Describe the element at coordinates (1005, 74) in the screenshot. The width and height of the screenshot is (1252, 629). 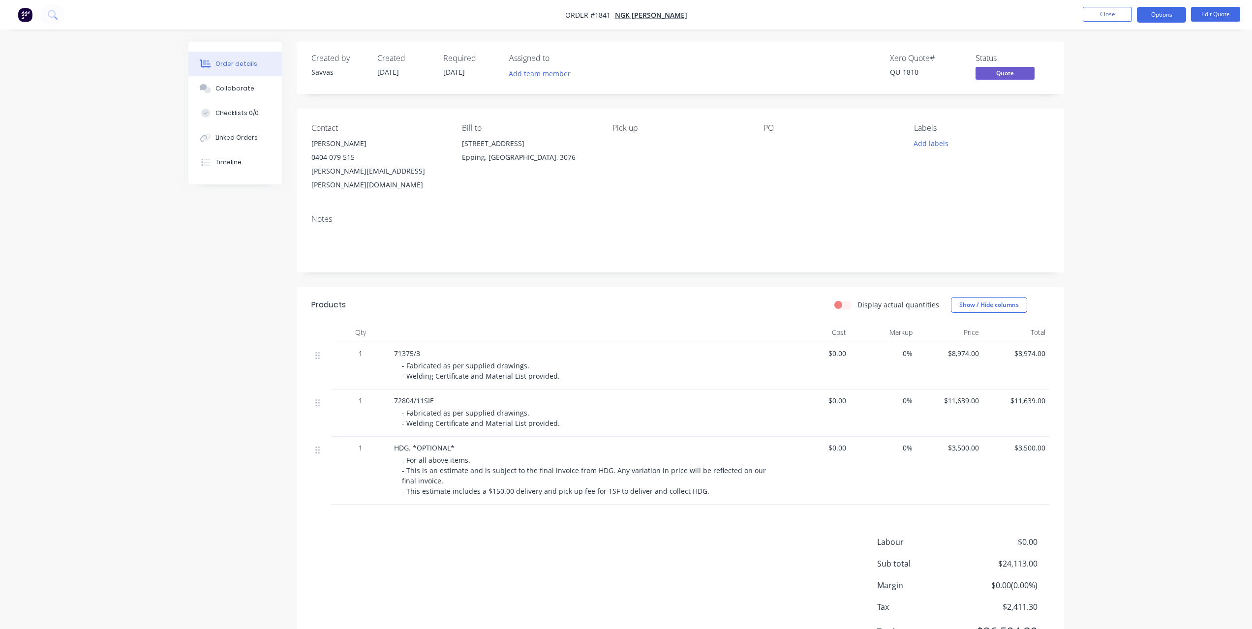
I see `button: Quote` at that location.